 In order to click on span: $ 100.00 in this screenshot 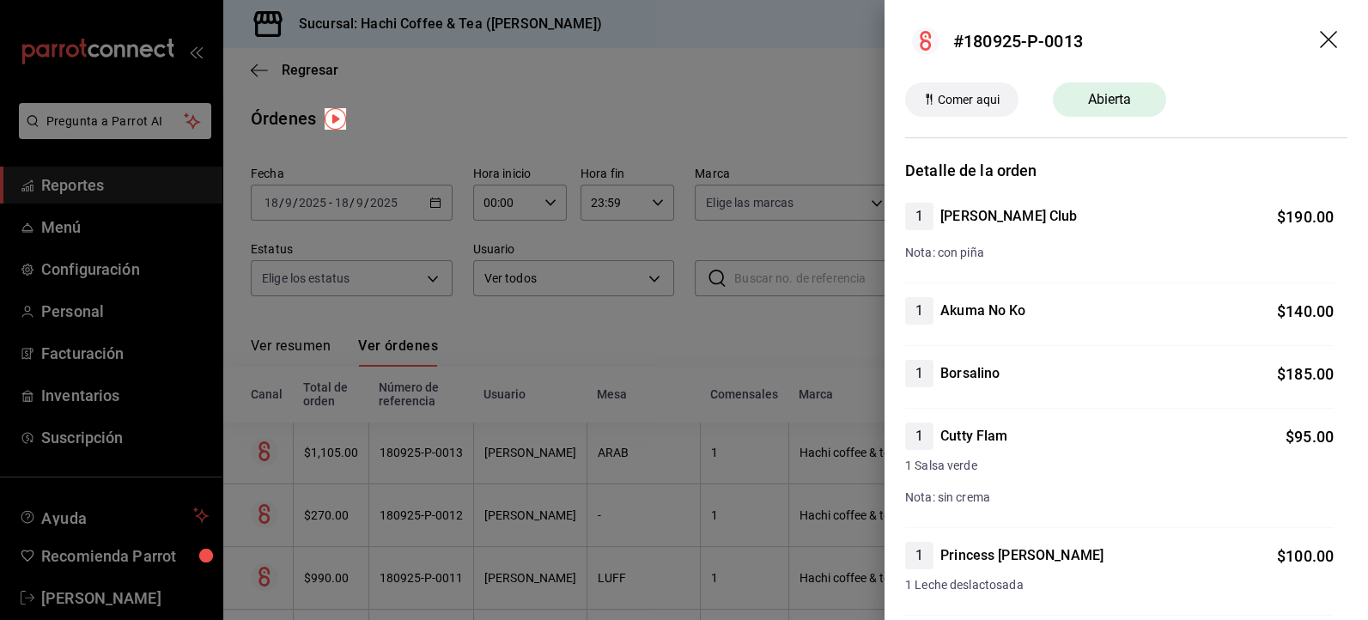, I will do `click(1305, 556)`.